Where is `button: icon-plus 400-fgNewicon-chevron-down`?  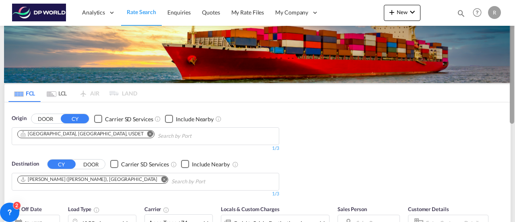 button: icon-plus 400-fgNewicon-chevron-down is located at coordinates (402, 13).